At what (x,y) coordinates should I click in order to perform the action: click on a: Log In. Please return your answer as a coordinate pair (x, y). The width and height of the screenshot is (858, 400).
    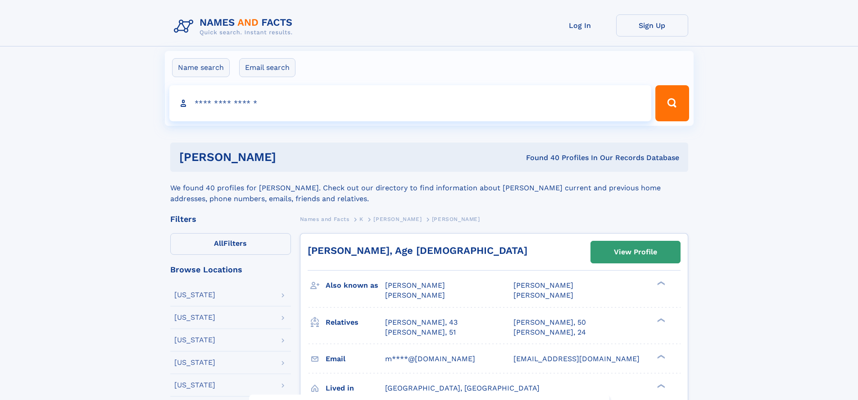
    Looking at the image, I should click on (580, 25).